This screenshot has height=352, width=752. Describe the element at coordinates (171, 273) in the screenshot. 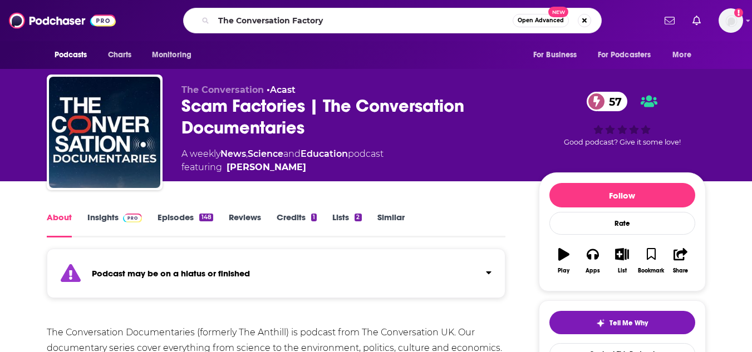

I see `strong: Podcast may be on a hiatus or finished` at that location.